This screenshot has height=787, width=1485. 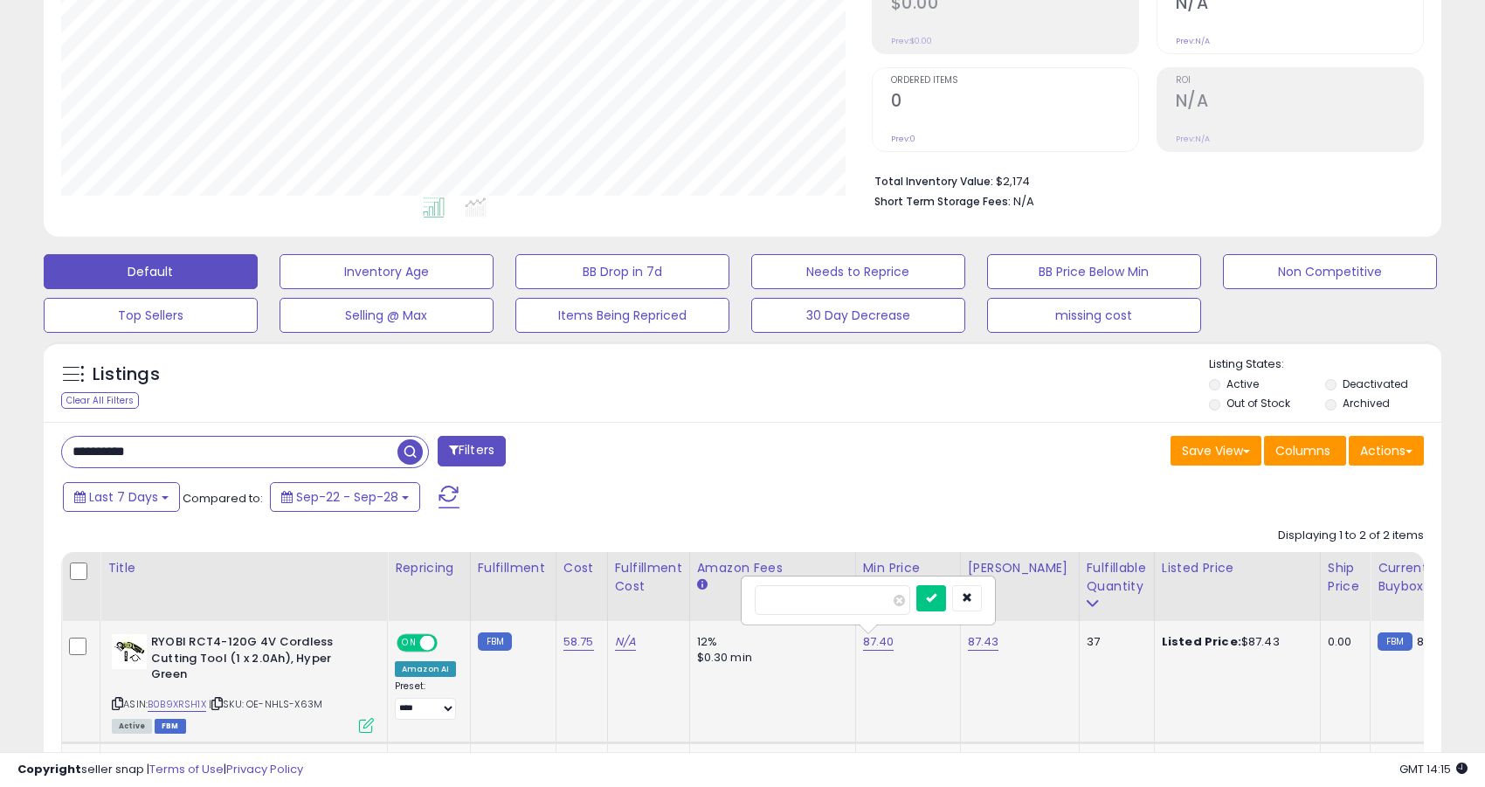 I want to click on div: Repricing, so click(x=429, y=568).